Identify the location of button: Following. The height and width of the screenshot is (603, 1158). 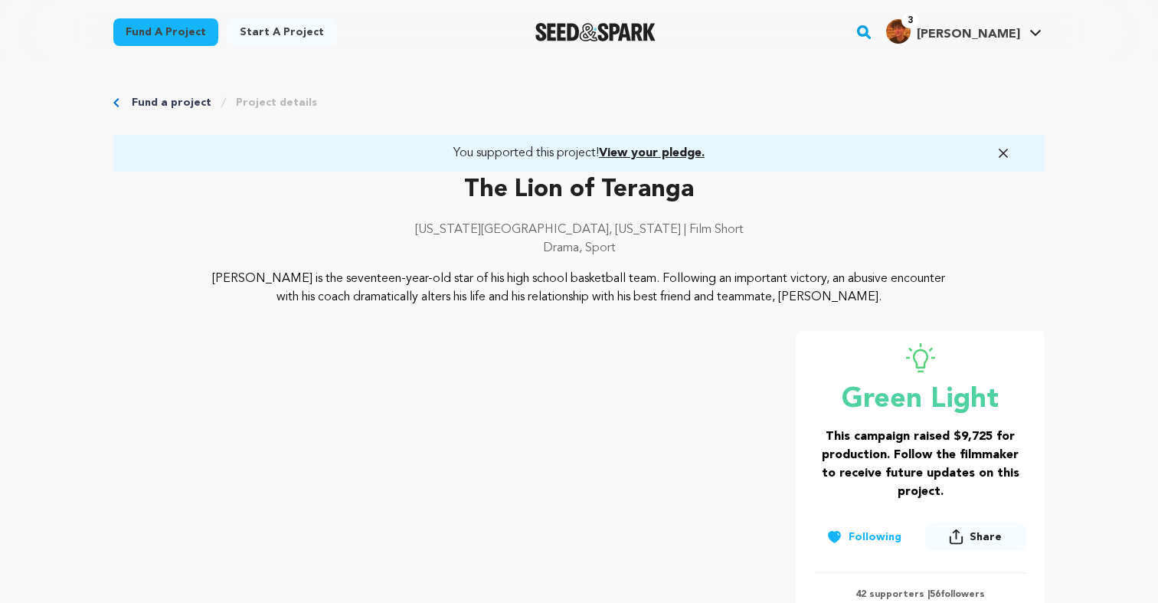
(864, 537).